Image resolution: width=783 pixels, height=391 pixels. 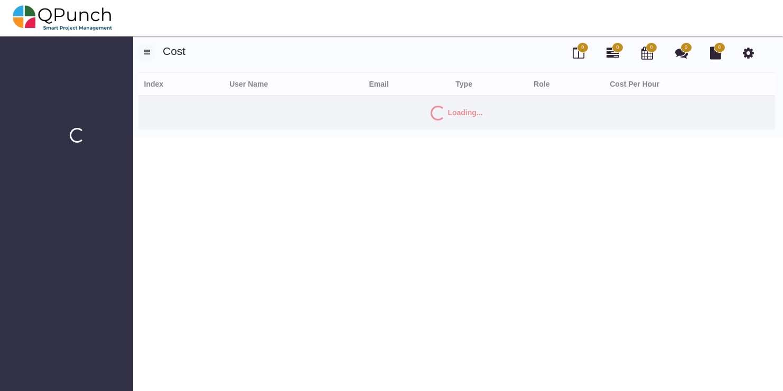 I want to click on i: Punch Discussion, so click(x=682, y=53).